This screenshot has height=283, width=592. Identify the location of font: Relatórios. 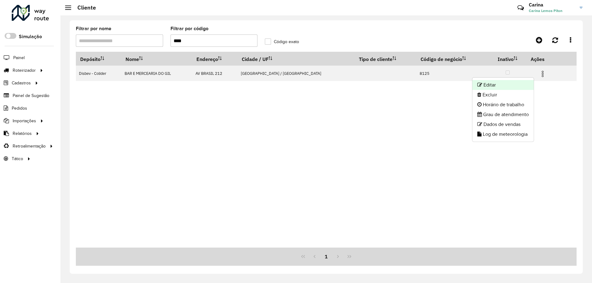
(22, 133).